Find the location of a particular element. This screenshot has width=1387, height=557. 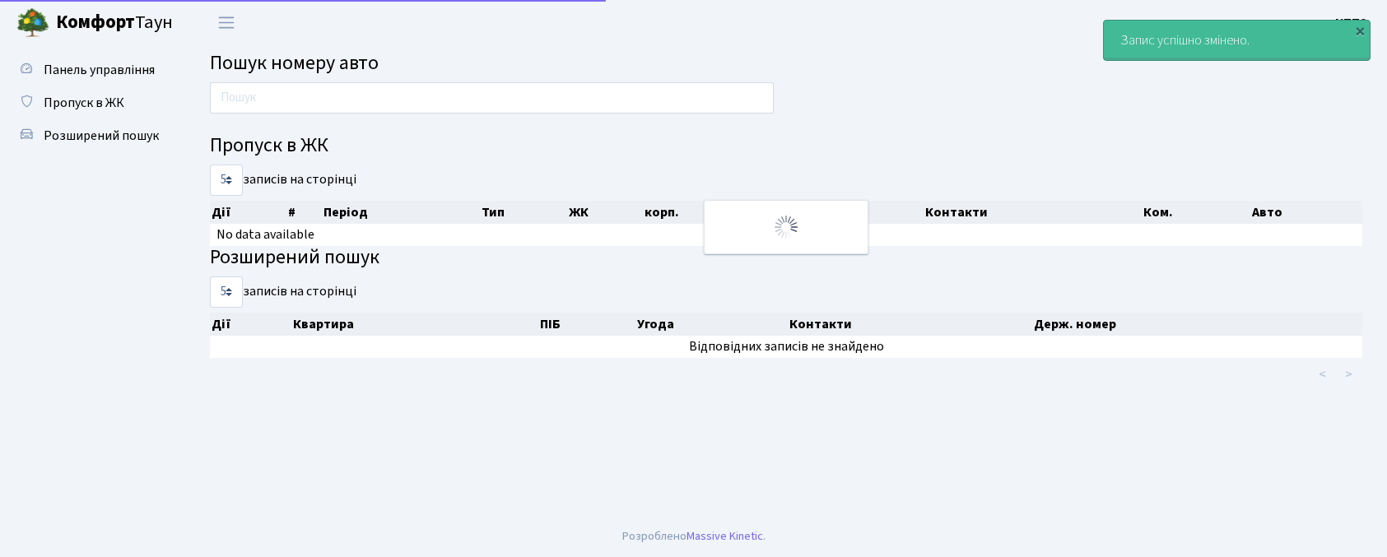

span: Панель управління is located at coordinates (99, 70).